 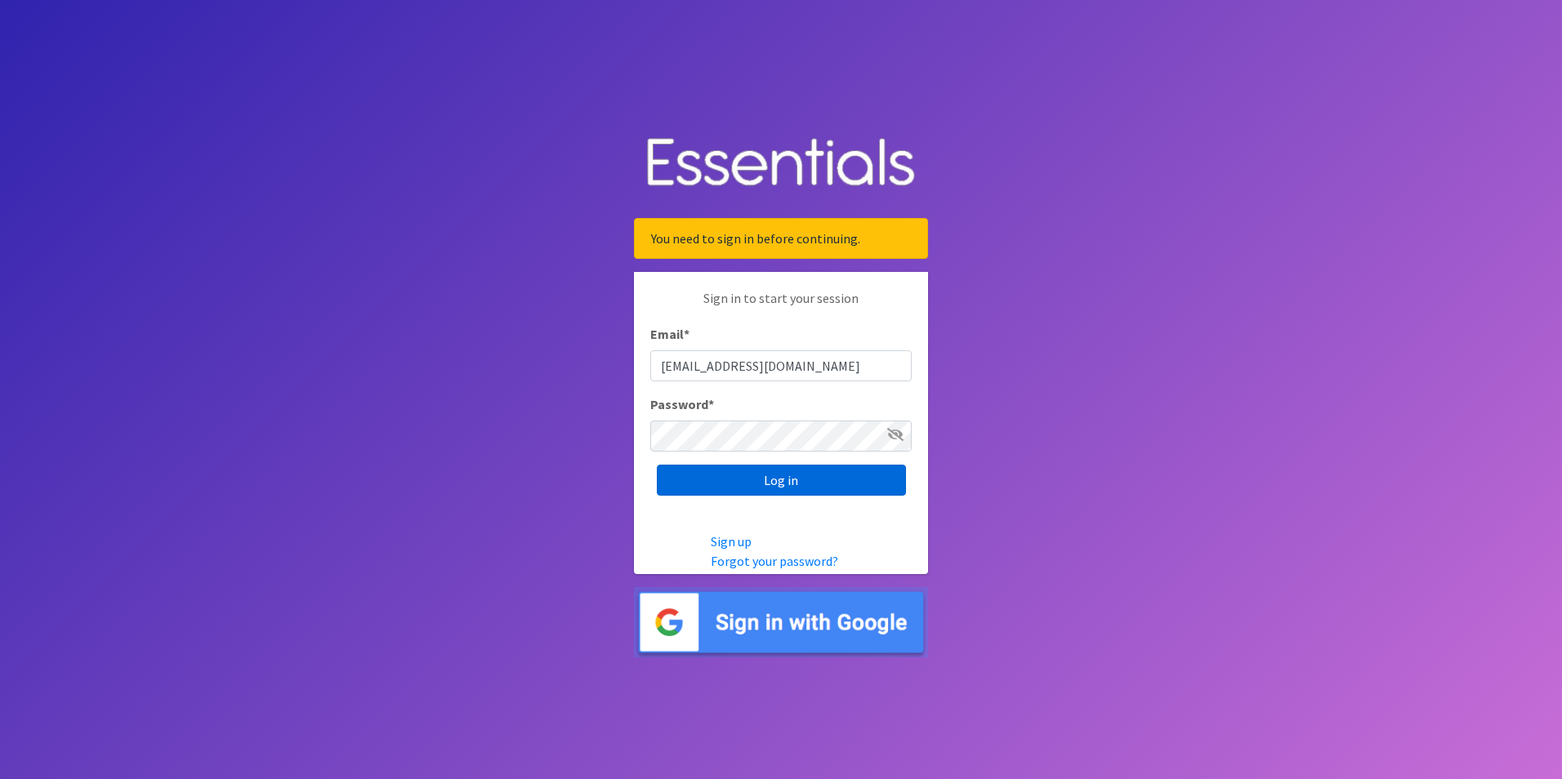 What do you see at coordinates (781, 163) in the screenshot?
I see `img: Human Essentials` at bounding box center [781, 163].